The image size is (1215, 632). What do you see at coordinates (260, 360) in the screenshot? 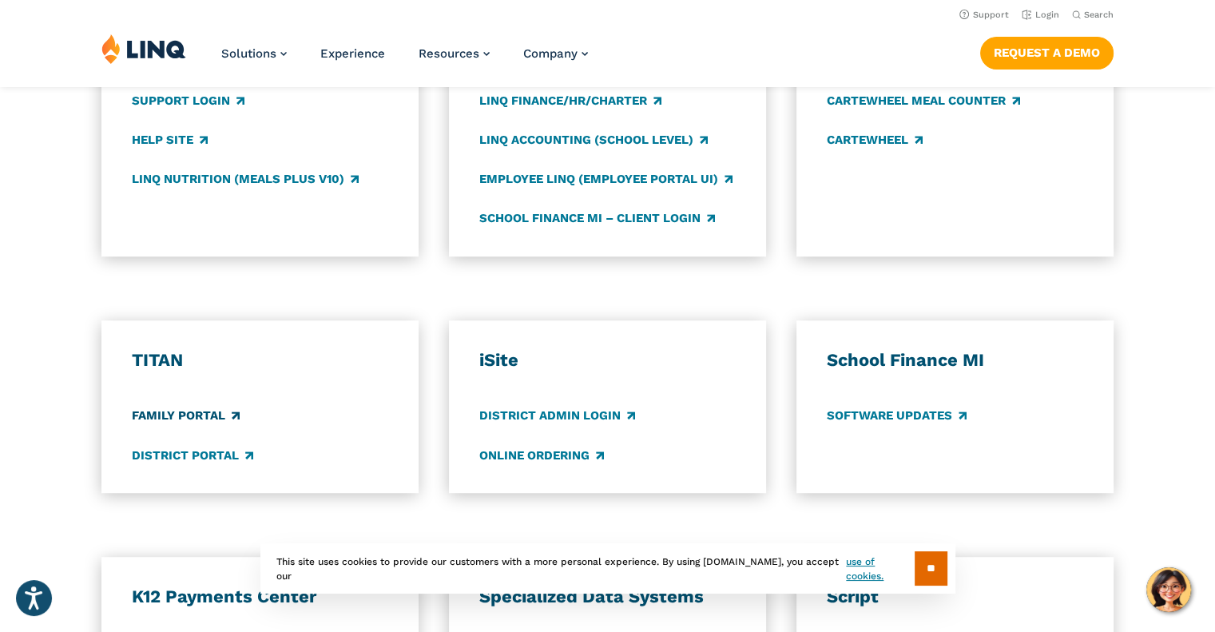
I see `h3: TITAN` at bounding box center [260, 360].